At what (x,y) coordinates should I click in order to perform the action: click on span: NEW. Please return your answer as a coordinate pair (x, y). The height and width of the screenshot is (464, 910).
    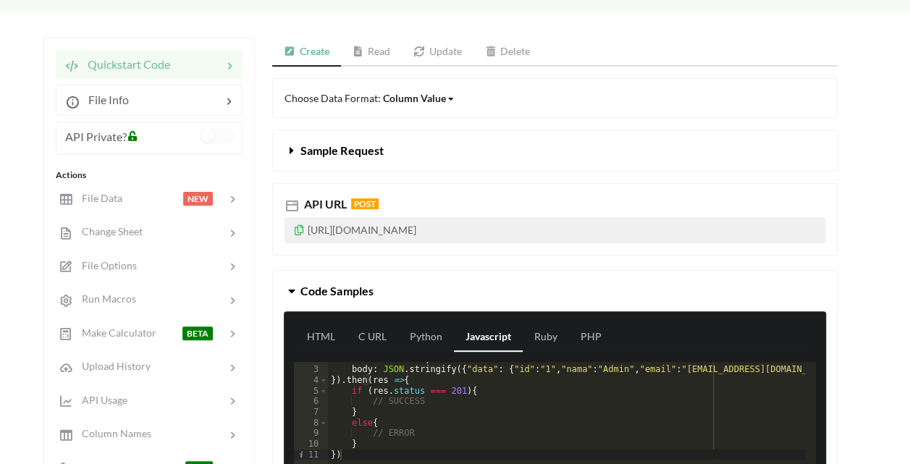
    Looking at the image, I should click on (198, 198).